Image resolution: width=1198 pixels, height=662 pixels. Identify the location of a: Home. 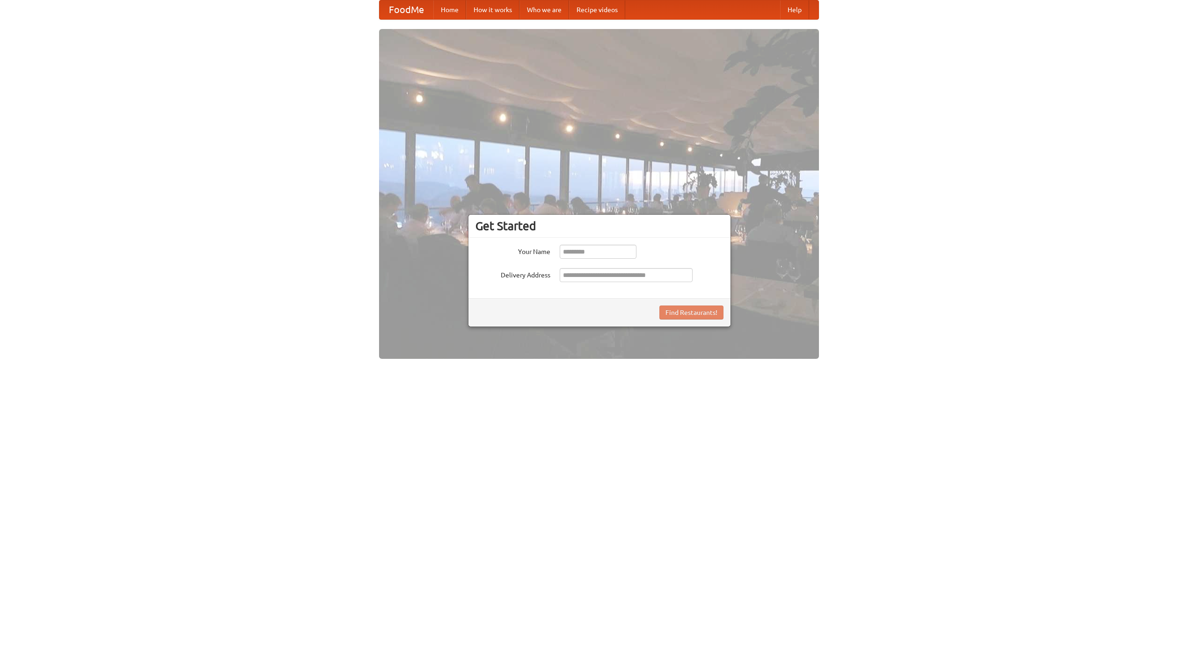
(450, 10).